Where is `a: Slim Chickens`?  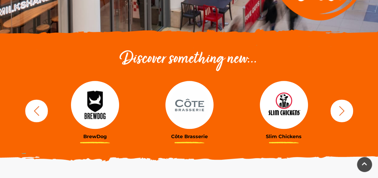
a: Slim Chickens is located at coordinates (284, 110).